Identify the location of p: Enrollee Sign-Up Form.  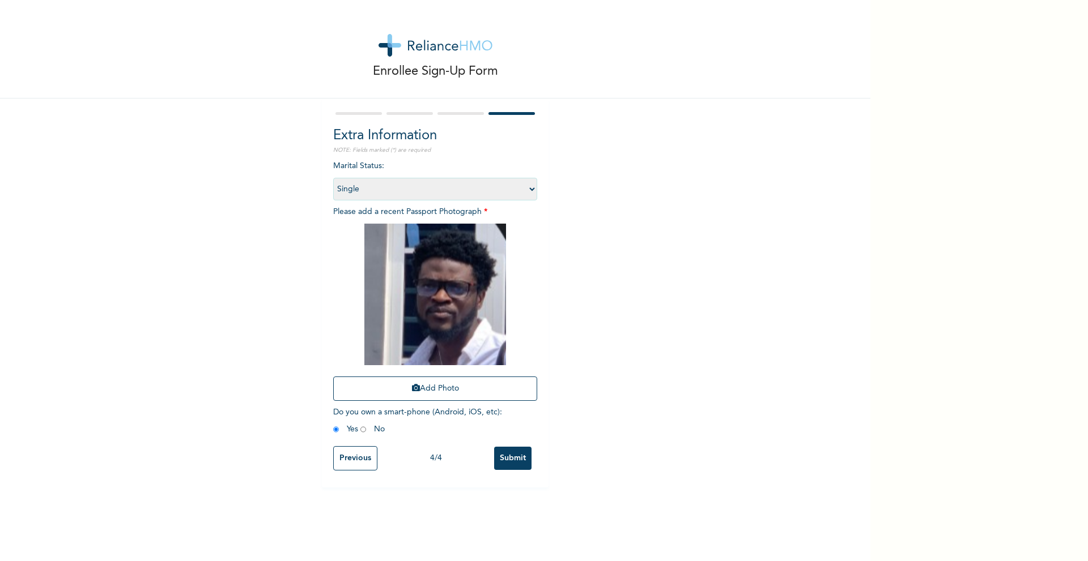
(435, 71).